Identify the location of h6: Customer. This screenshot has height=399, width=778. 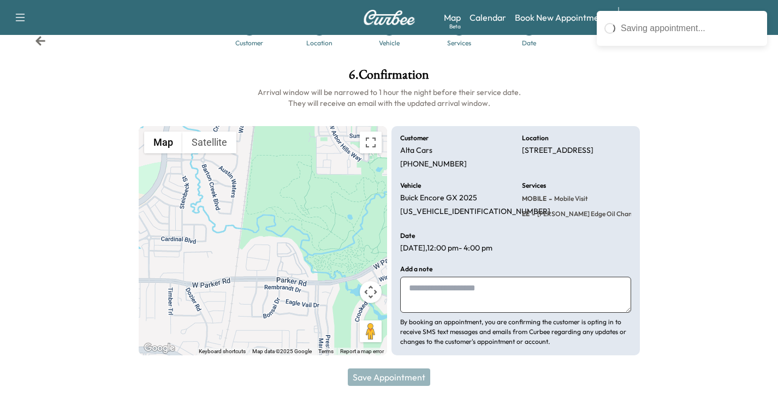
(414, 138).